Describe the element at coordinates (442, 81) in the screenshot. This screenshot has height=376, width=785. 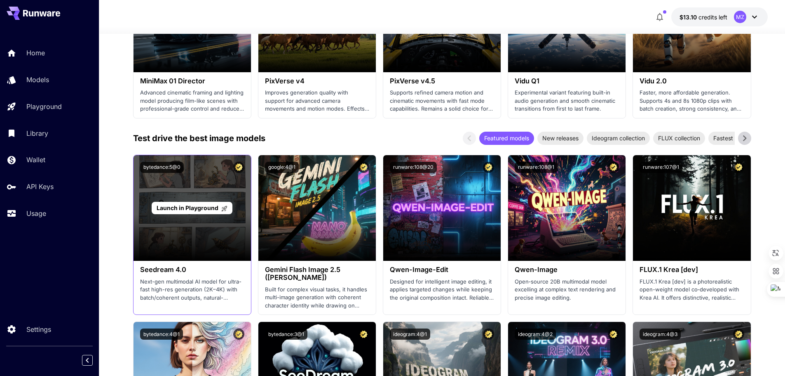
I see `h3: PixVerse v4.5` at that location.